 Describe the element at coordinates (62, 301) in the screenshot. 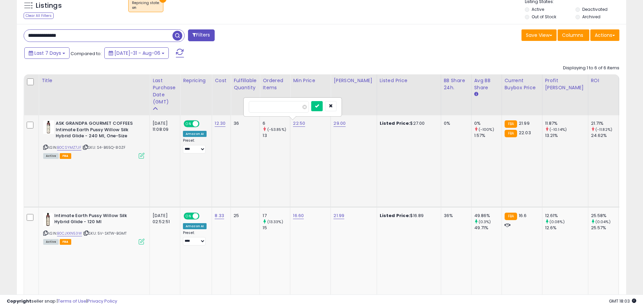

I see `div: seller snap | |` at that location.